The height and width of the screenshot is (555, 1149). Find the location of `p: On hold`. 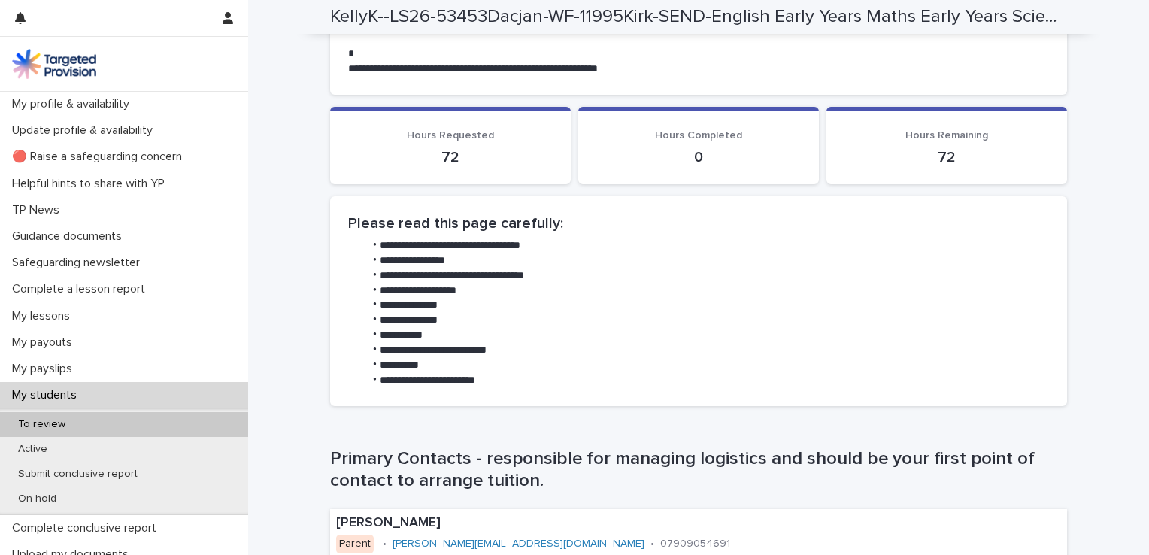

p: On hold is located at coordinates (37, 499).